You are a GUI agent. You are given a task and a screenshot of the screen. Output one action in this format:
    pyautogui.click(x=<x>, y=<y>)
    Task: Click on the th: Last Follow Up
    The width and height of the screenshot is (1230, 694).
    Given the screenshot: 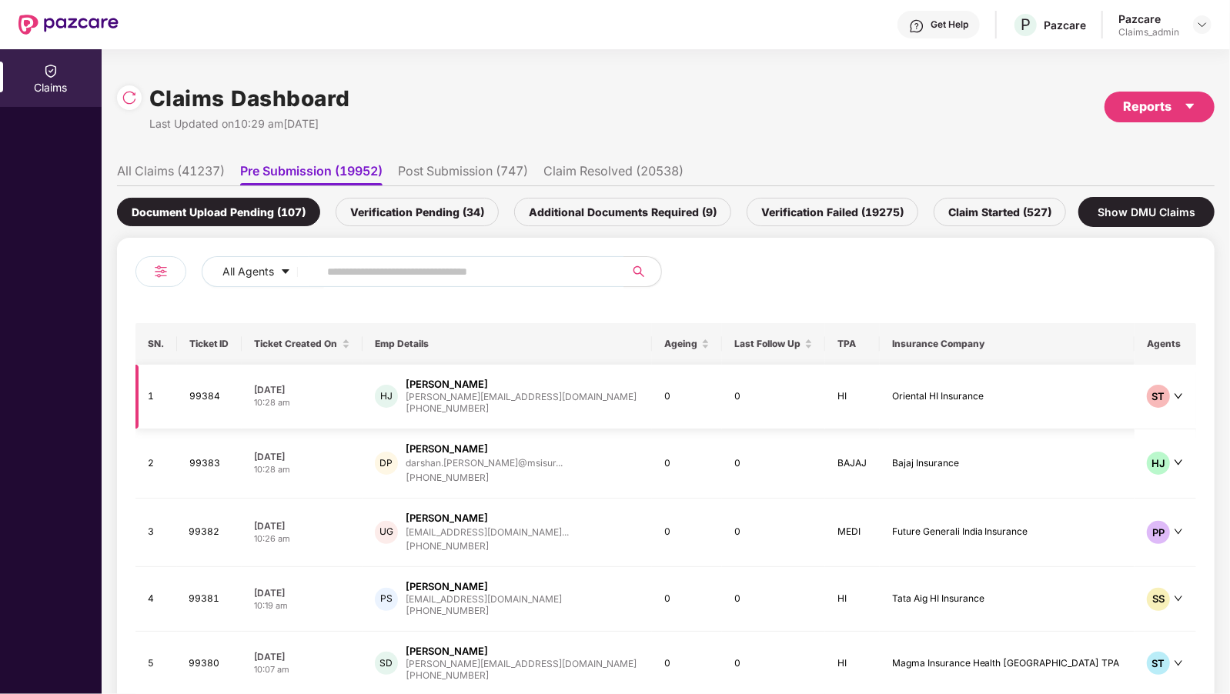 What is the action you would take?
    pyautogui.click(x=773, y=344)
    